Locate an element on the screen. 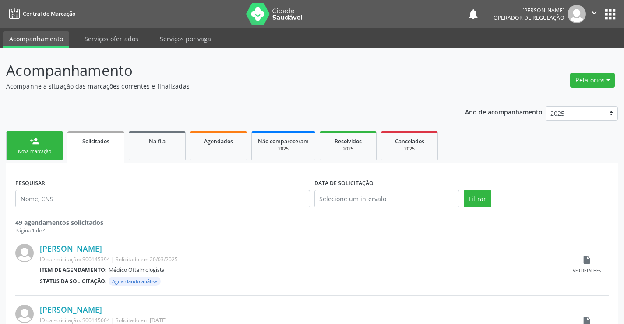 This screenshot has height=324, width=624. a: Central de Marcação is located at coordinates (41, 14).